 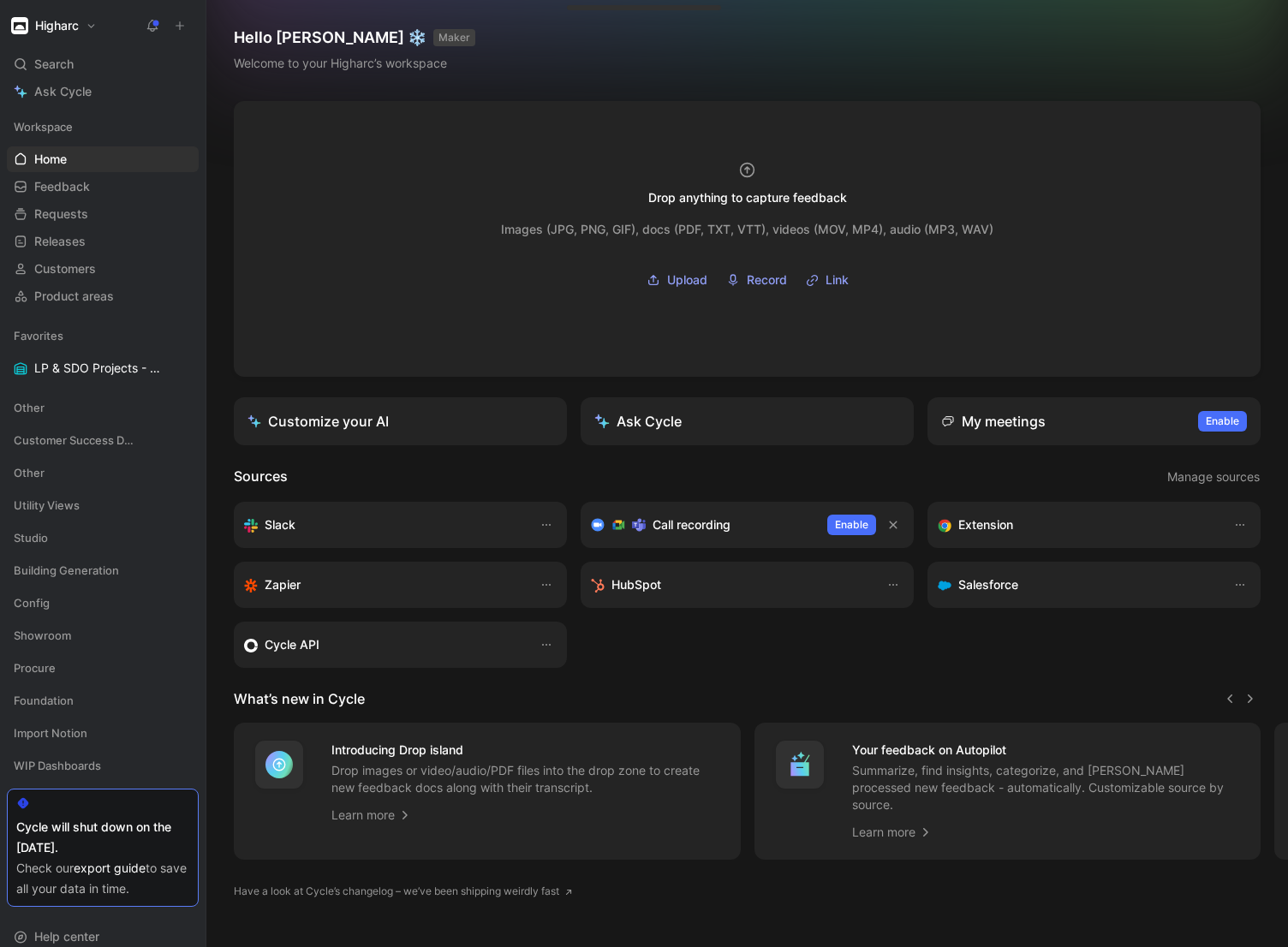 I want to click on h2: What’s new in Cycle, so click(x=299, y=699).